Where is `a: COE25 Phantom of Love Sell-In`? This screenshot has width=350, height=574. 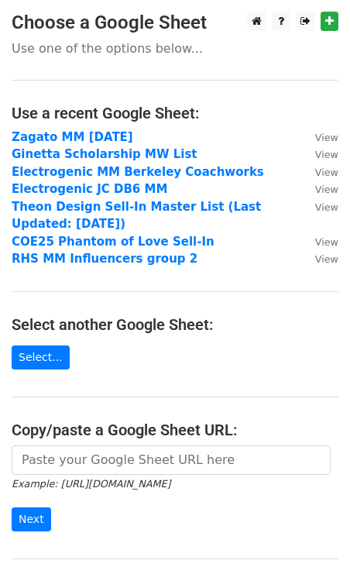
a: COE25 Phantom of Love Sell-In is located at coordinates (113, 242).